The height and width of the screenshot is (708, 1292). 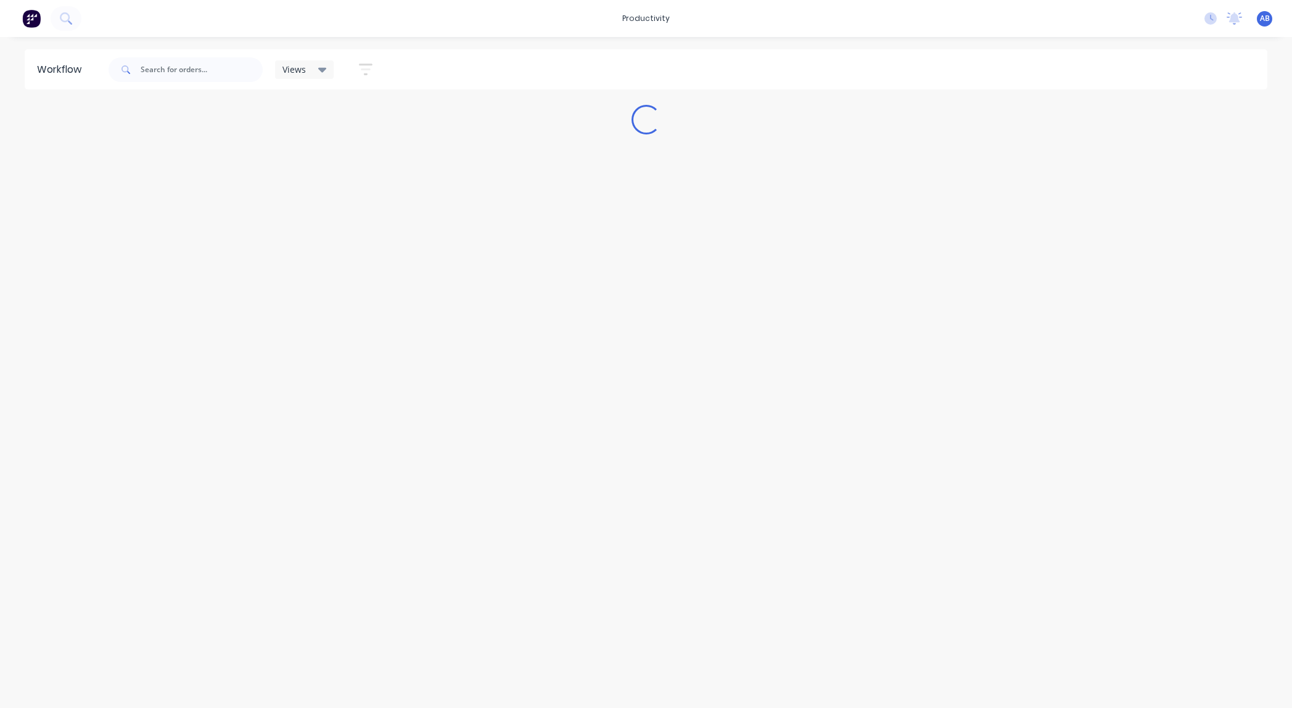 I want to click on input: Search for orders..., so click(x=202, y=70).